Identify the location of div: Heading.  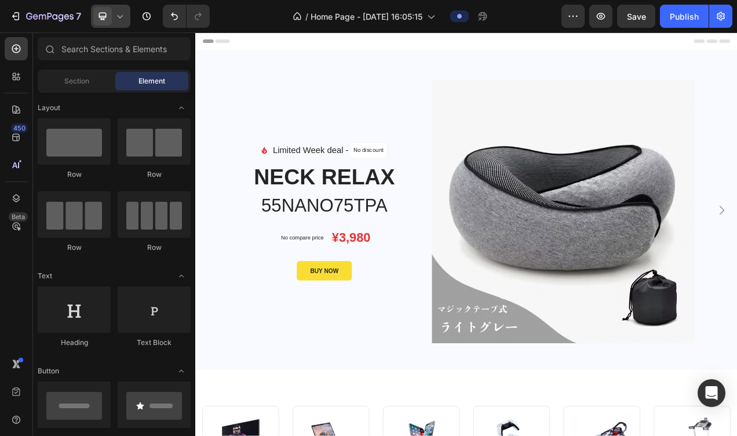
(74, 343).